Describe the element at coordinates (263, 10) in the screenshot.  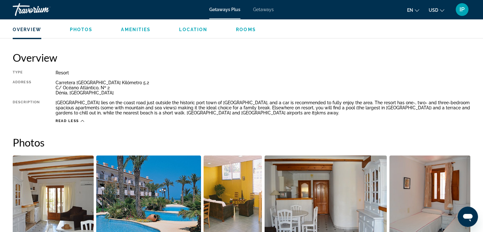
I see `span: Getaways` at that location.